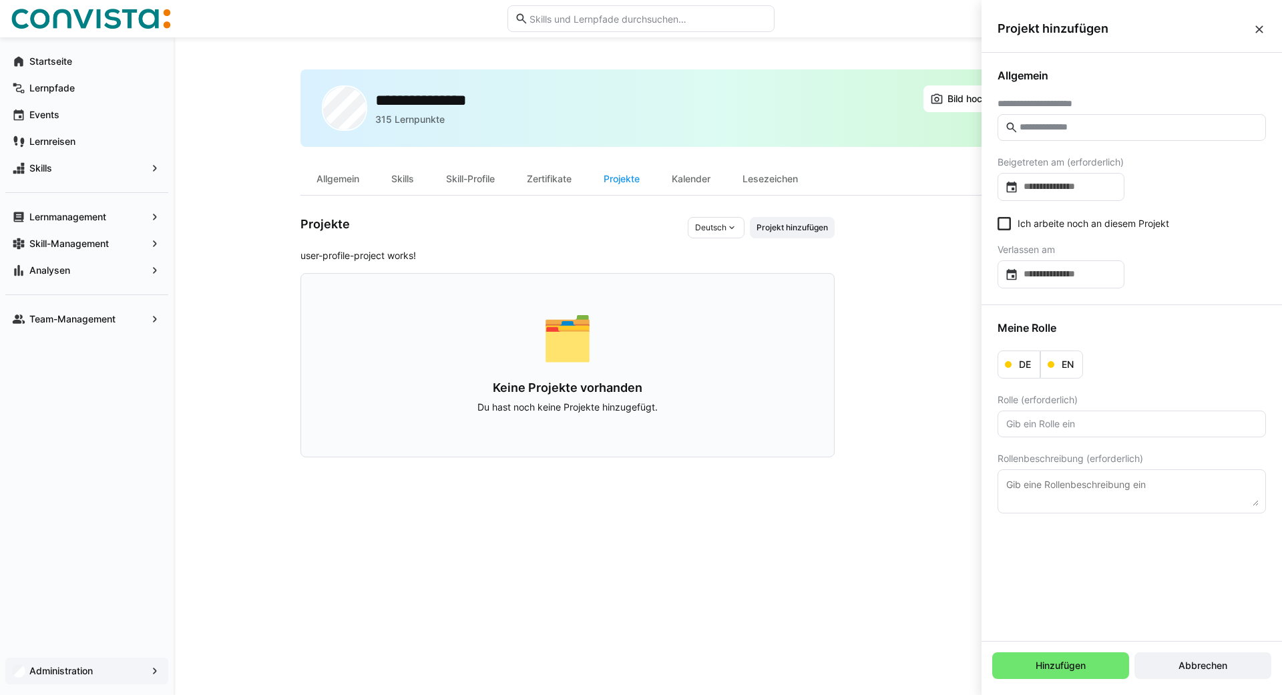 Image resolution: width=1282 pixels, height=695 pixels. What do you see at coordinates (1025, 365) in the screenshot?
I see `span: DE` at bounding box center [1025, 365].